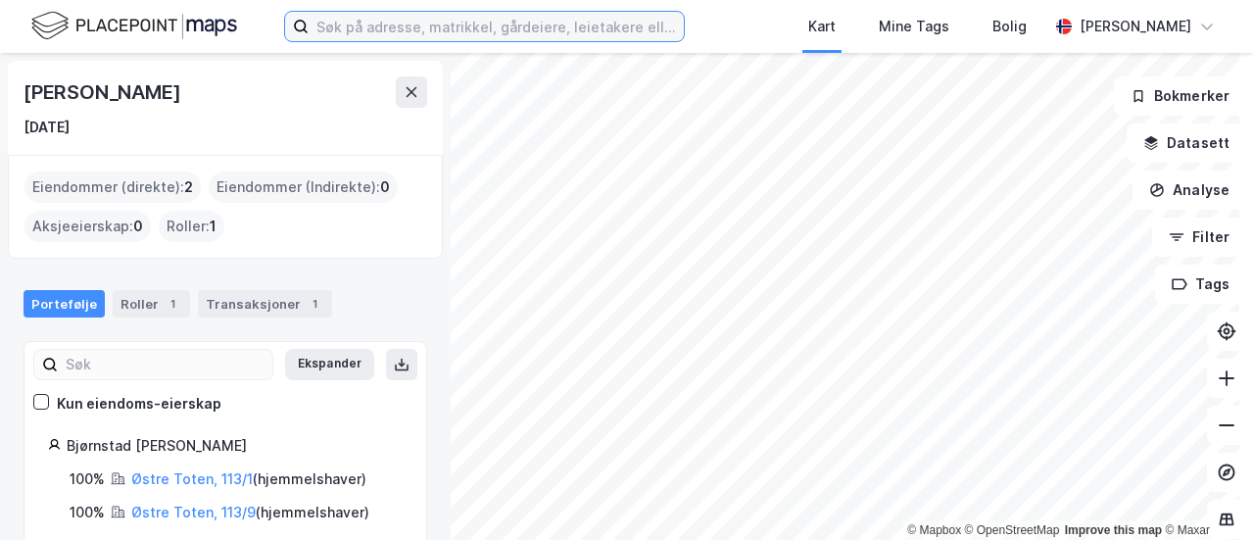 This screenshot has width=1254, height=540. Describe the element at coordinates (192, 478) in the screenshot. I see `a: Østre Toten, 113/1` at that location.